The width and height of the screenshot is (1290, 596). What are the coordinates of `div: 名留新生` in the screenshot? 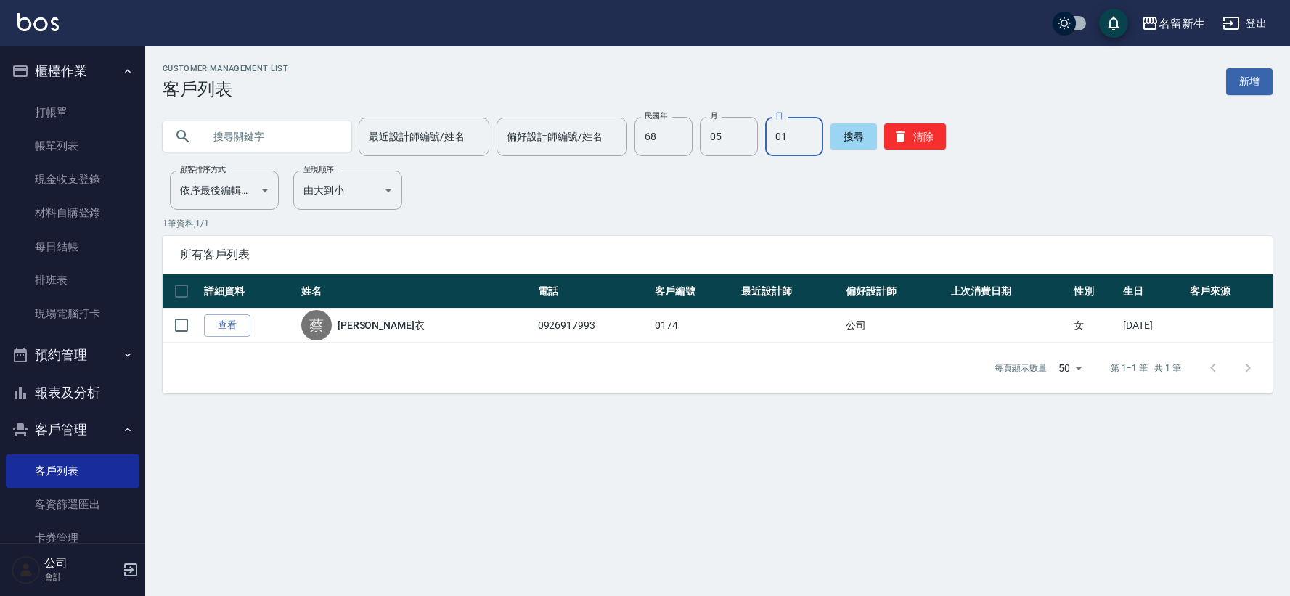 It's located at (1182, 23).